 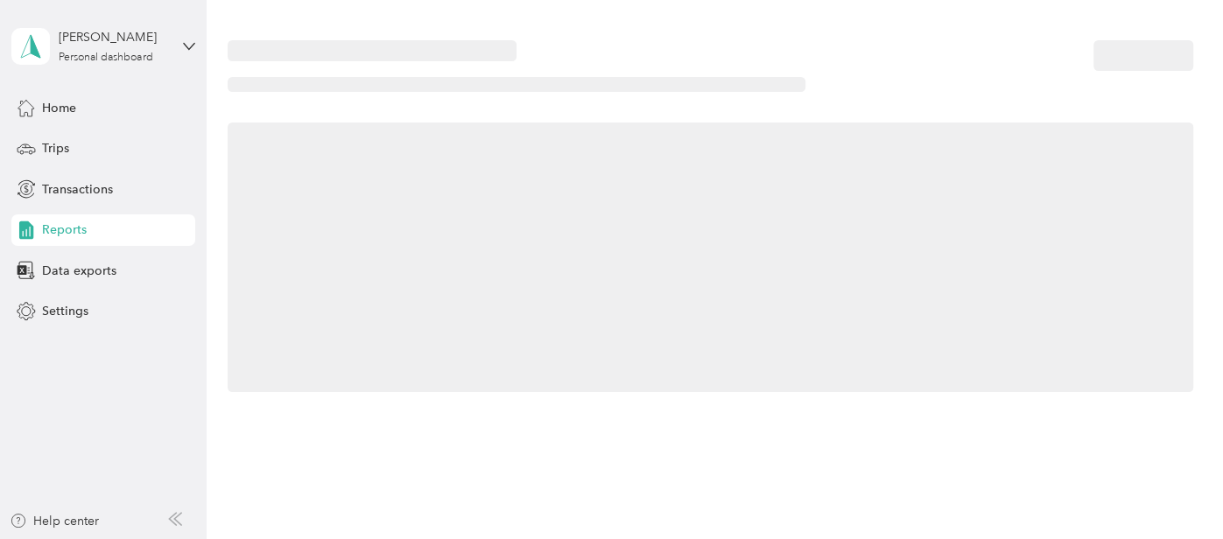 What do you see at coordinates (77, 189) in the screenshot?
I see `span: Transactions` at bounding box center [77, 189].